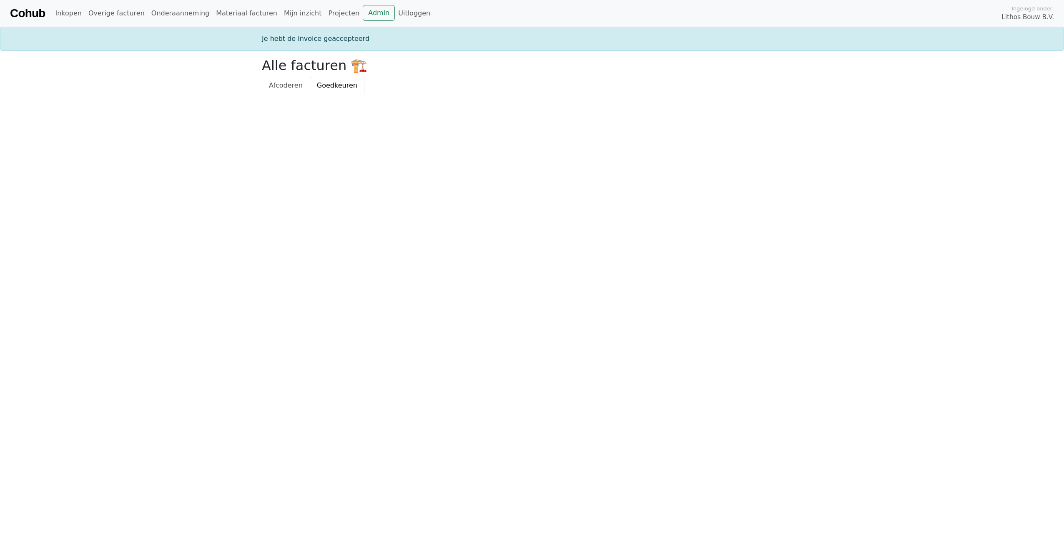  What do you see at coordinates (337, 85) in the screenshot?
I see `span: Goedkeuren` at bounding box center [337, 85].